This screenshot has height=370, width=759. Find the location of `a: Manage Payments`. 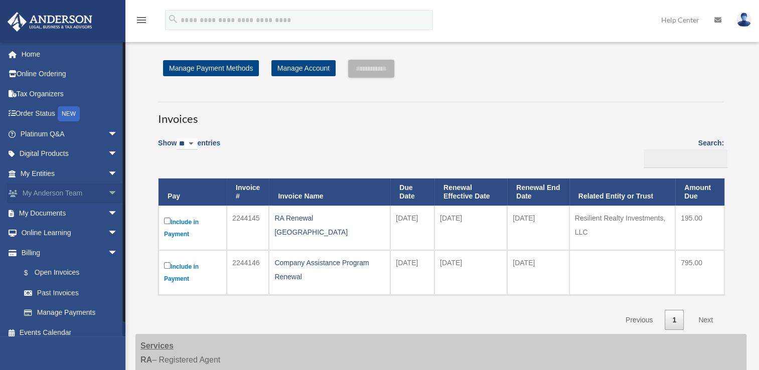

a: Manage Payments is located at coordinates (71, 313).